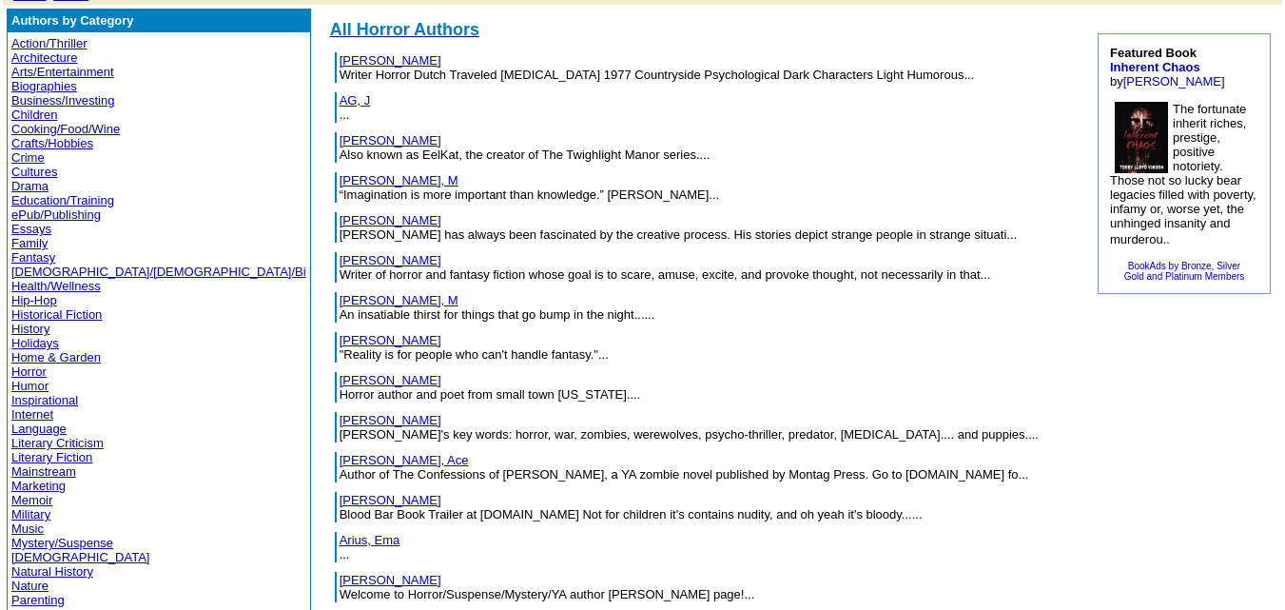 Image resolution: width=1285 pixels, height=610 pixels. What do you see at coordinates (29, 371) in the screenshot?
I see `a: Horror` at bounding box center [29, 371].